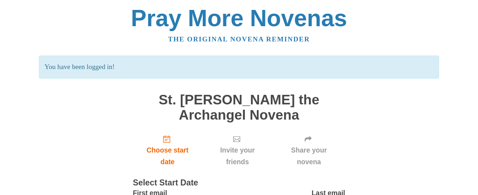 Image resolution: width=478 pixels, height=195 pixels. What do you see at coordinates (239, 67) in the screenshot?
I see `p: You have been logged in!` at bounding box center [239, 67].